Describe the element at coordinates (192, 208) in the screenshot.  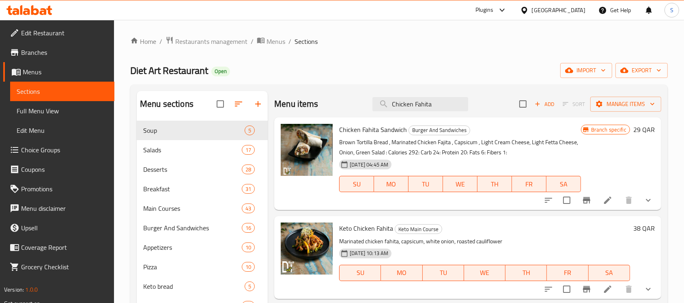
I see `div: Main Courses` at that location.